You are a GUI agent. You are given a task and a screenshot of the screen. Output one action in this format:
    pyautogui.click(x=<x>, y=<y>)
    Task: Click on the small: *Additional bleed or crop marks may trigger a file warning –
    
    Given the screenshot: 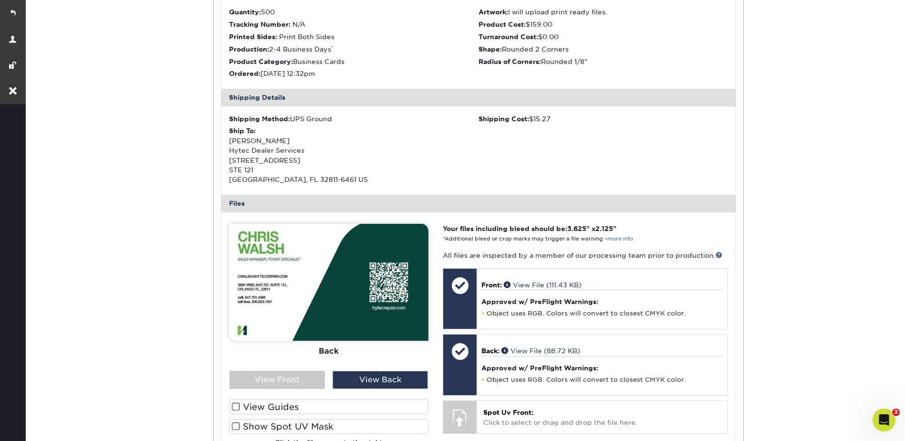 What is the action you would take?
    pyautogui.click(x=538, y=239)
    